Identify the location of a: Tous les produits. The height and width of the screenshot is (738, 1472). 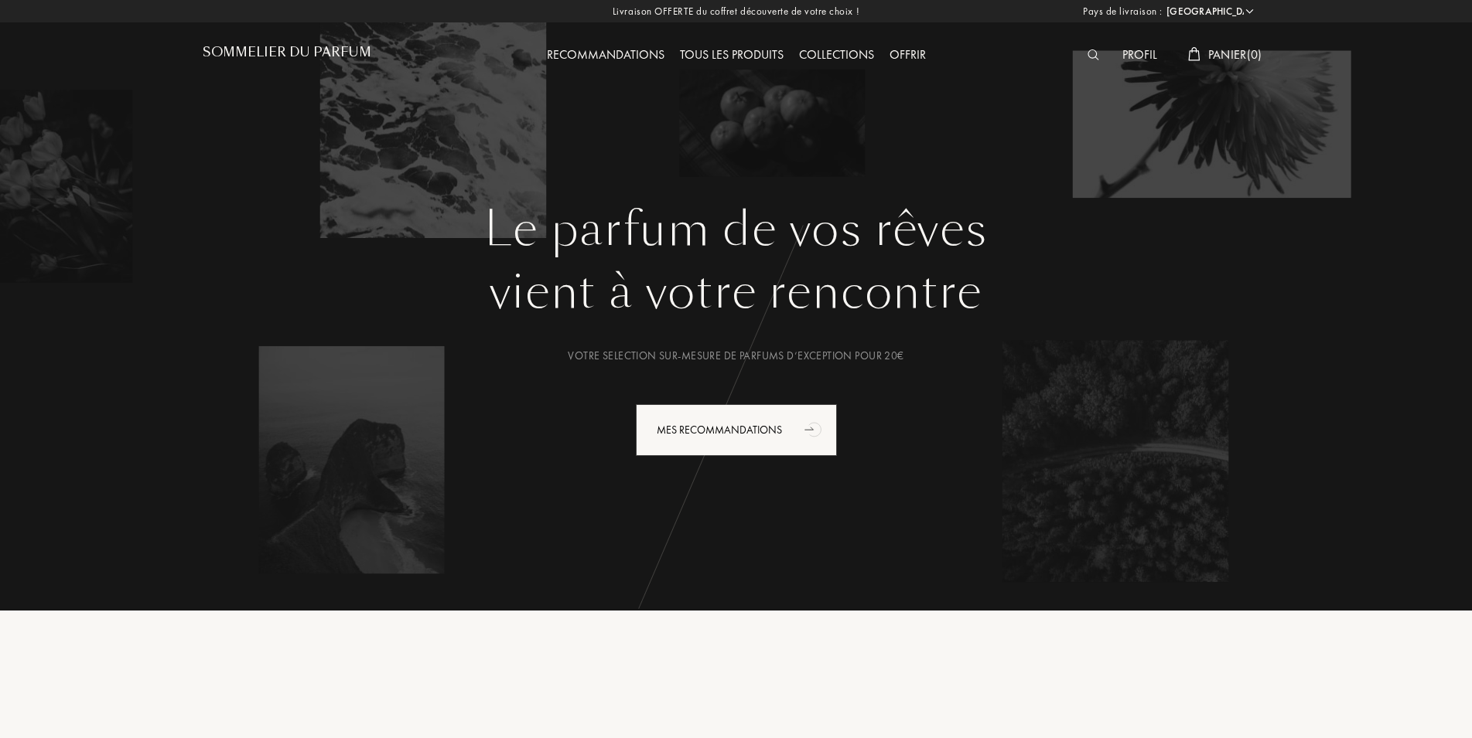
(732, 54).